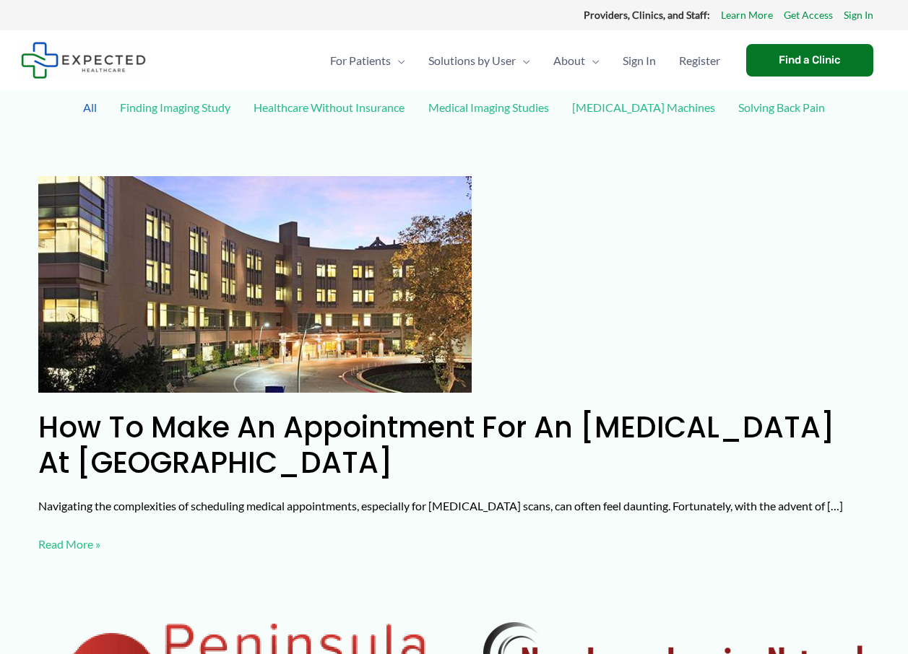  I want to click on img: Expected Healthcare Logo - side, dark font, small, so click(83, 60).